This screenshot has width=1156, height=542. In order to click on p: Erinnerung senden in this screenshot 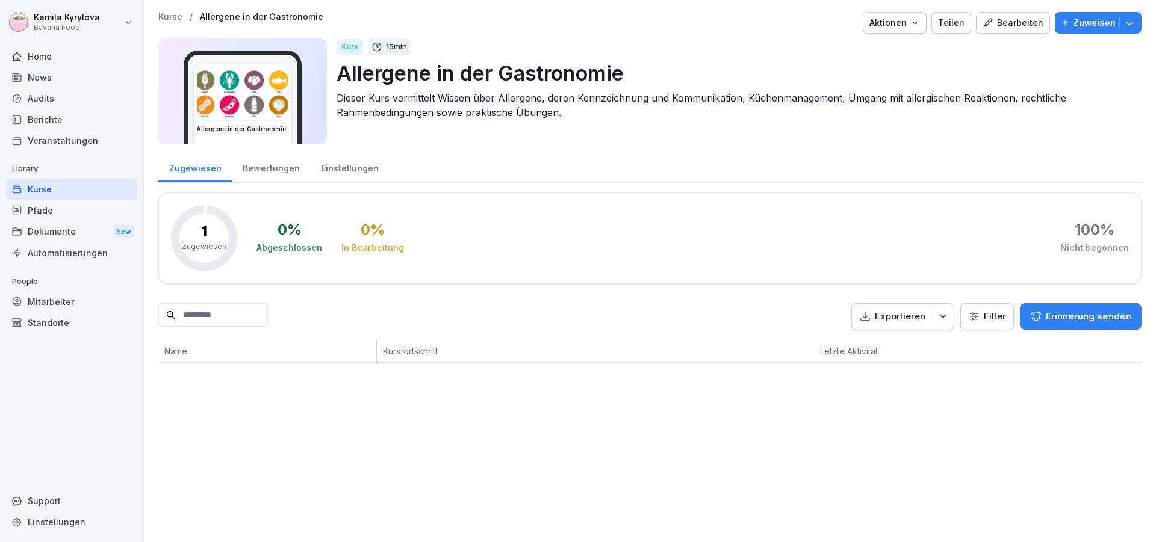, I will do `click(1088, 317)`.